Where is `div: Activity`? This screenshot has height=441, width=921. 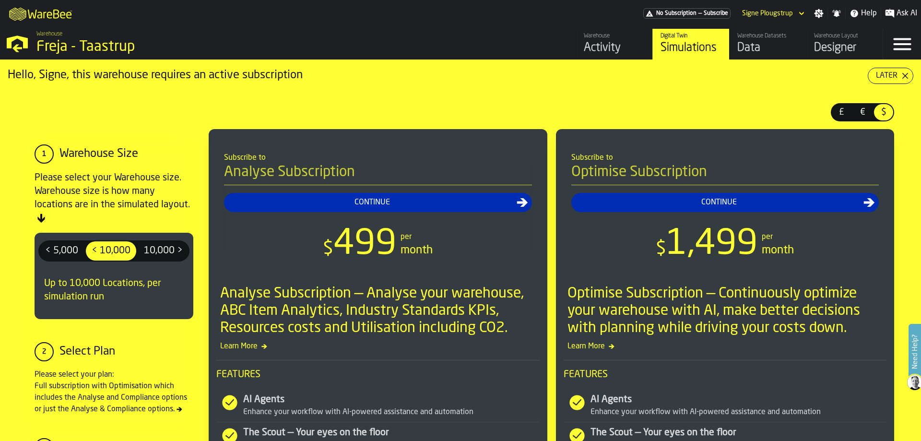 div: Activity is located at coordinates (614, 48).